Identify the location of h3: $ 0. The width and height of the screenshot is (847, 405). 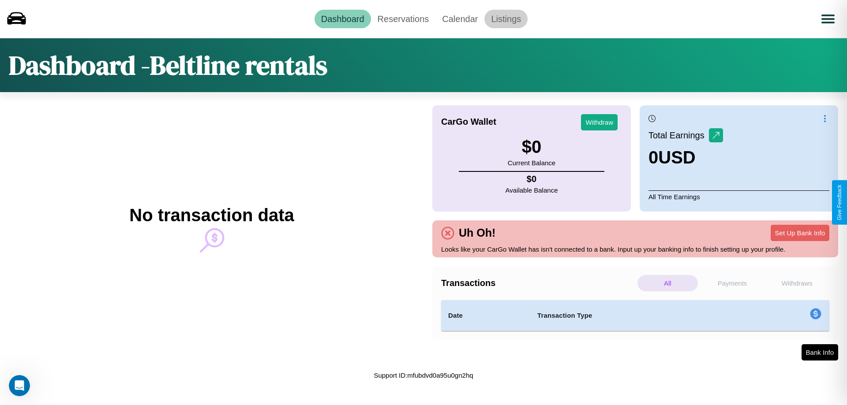
(532, 147).